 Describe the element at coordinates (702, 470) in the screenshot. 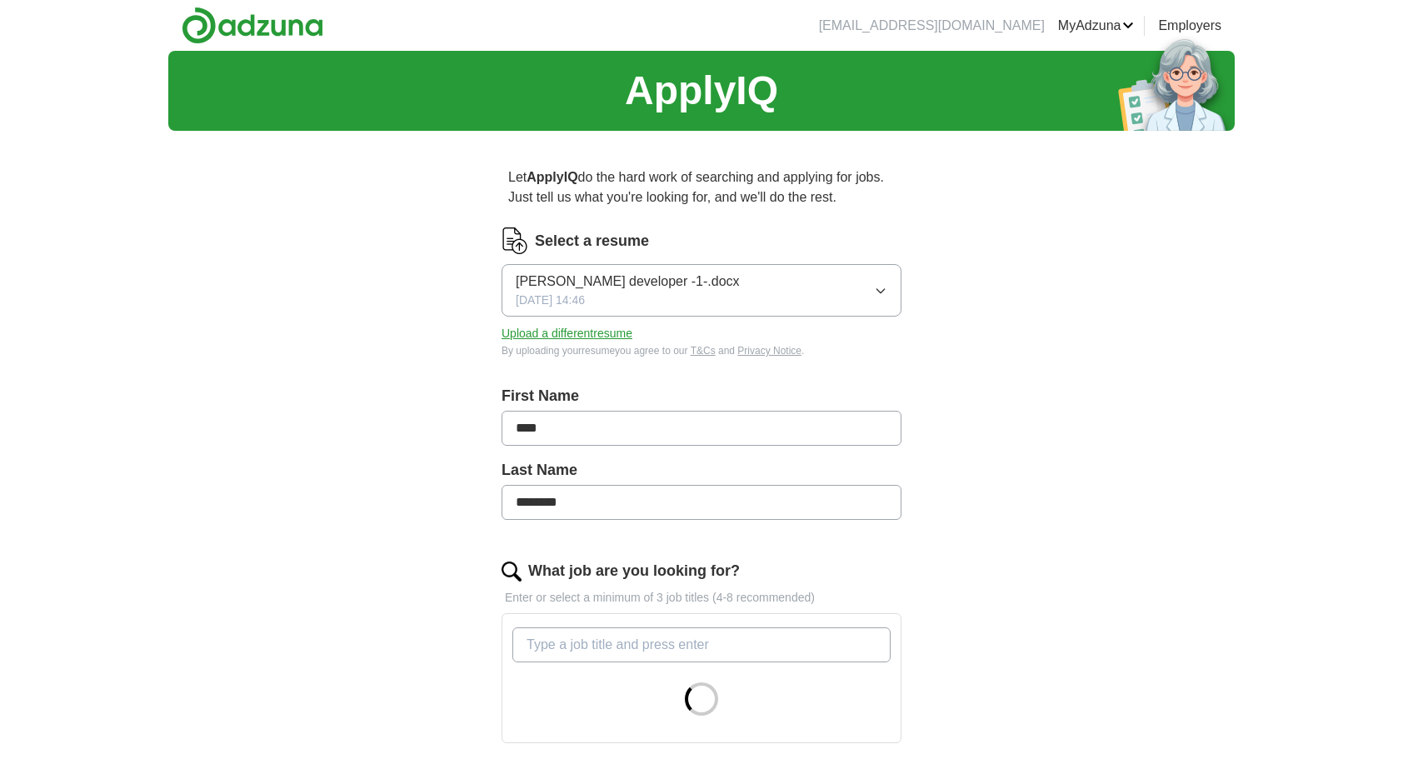

I see `label: Last Name` at that location.